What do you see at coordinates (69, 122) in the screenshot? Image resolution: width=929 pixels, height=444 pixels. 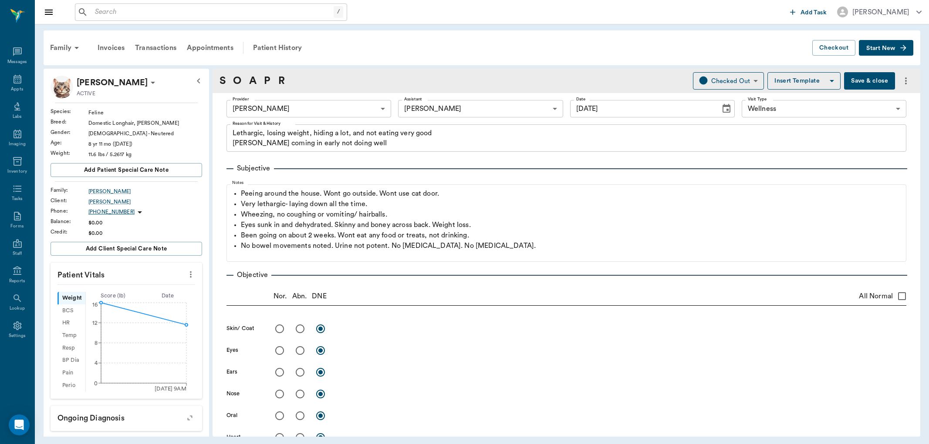 I see `div: Breed :` at bounding box center [69, 122].